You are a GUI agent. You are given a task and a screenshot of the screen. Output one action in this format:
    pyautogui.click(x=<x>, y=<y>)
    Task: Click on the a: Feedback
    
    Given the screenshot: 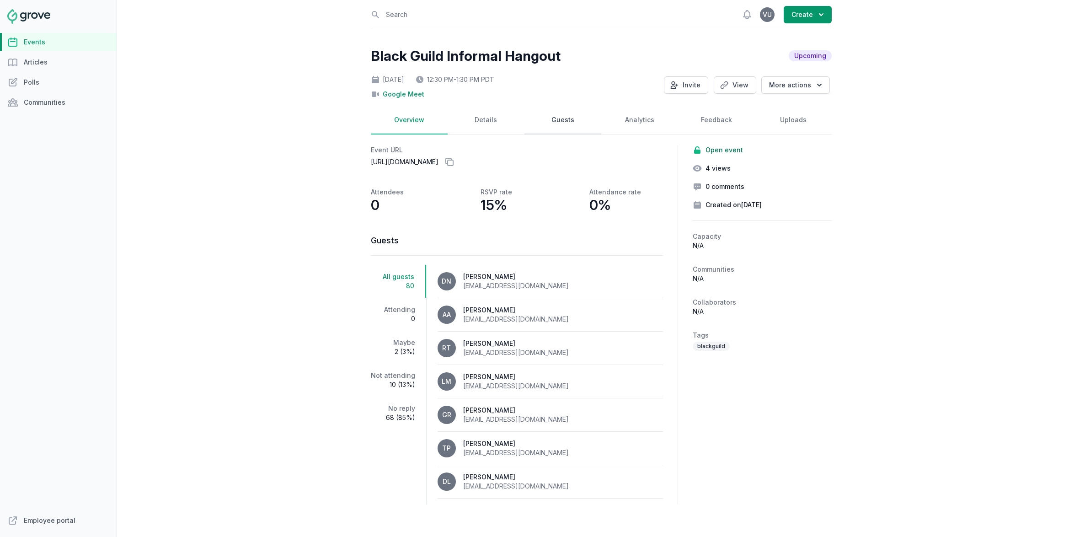 What is the action you would take?
    pyautogui.click(x=716, y=120)
    